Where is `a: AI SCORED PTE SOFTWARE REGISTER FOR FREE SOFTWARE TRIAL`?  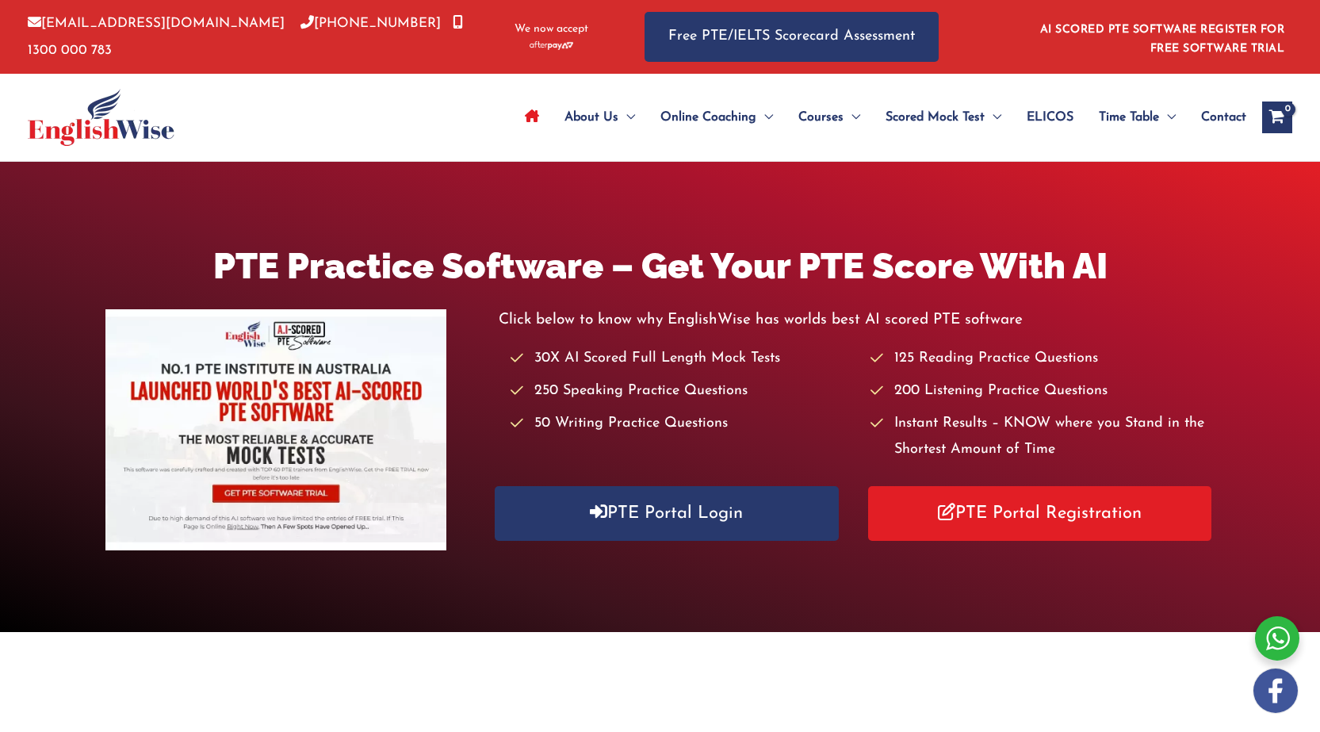
a: AI SCORED PTE SOFTWARE REGISTER FOR FREE SOFTWARE TRIAL is located at coordinates (1163, 39).